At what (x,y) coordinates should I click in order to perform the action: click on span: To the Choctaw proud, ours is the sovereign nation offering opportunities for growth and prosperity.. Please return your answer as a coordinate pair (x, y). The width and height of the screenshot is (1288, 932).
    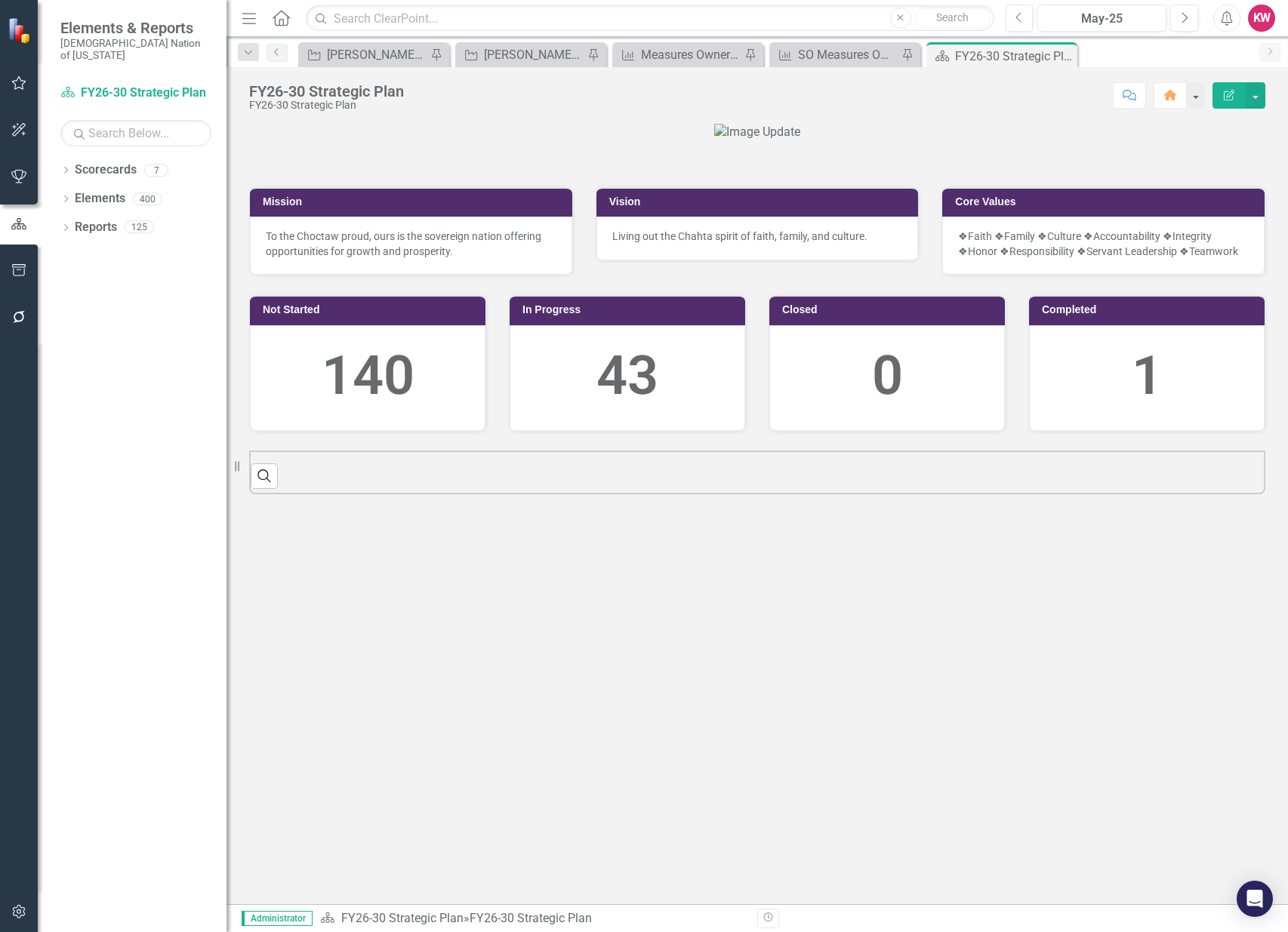
    Looking at the image, I should click on (403, 244).